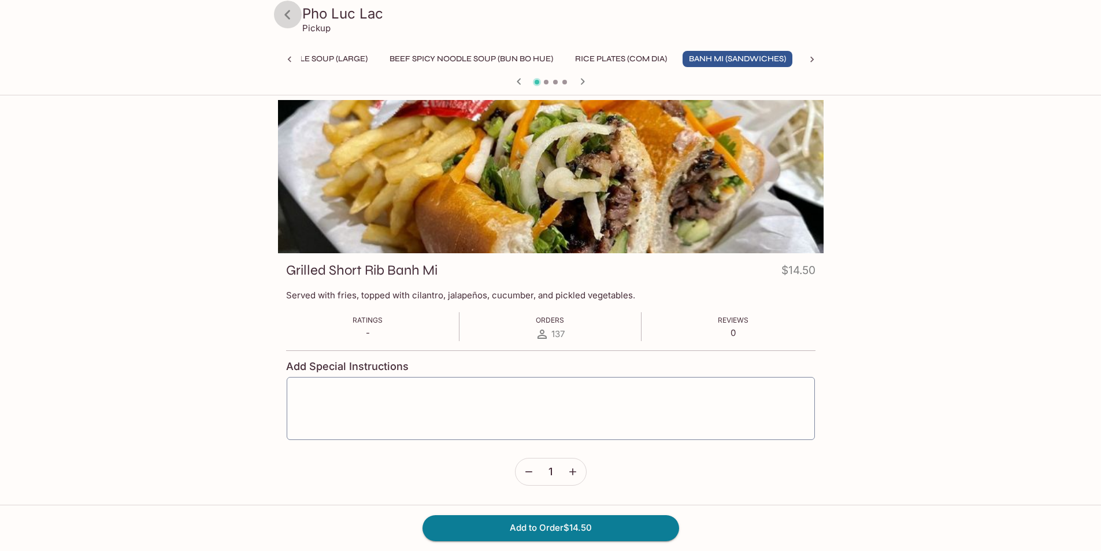 This screenshot has height=551, width=1101. Describe the element at coordinates (621, 59) in the screenshot. I see `button: Rice Plates (Com Dia)` at that location.